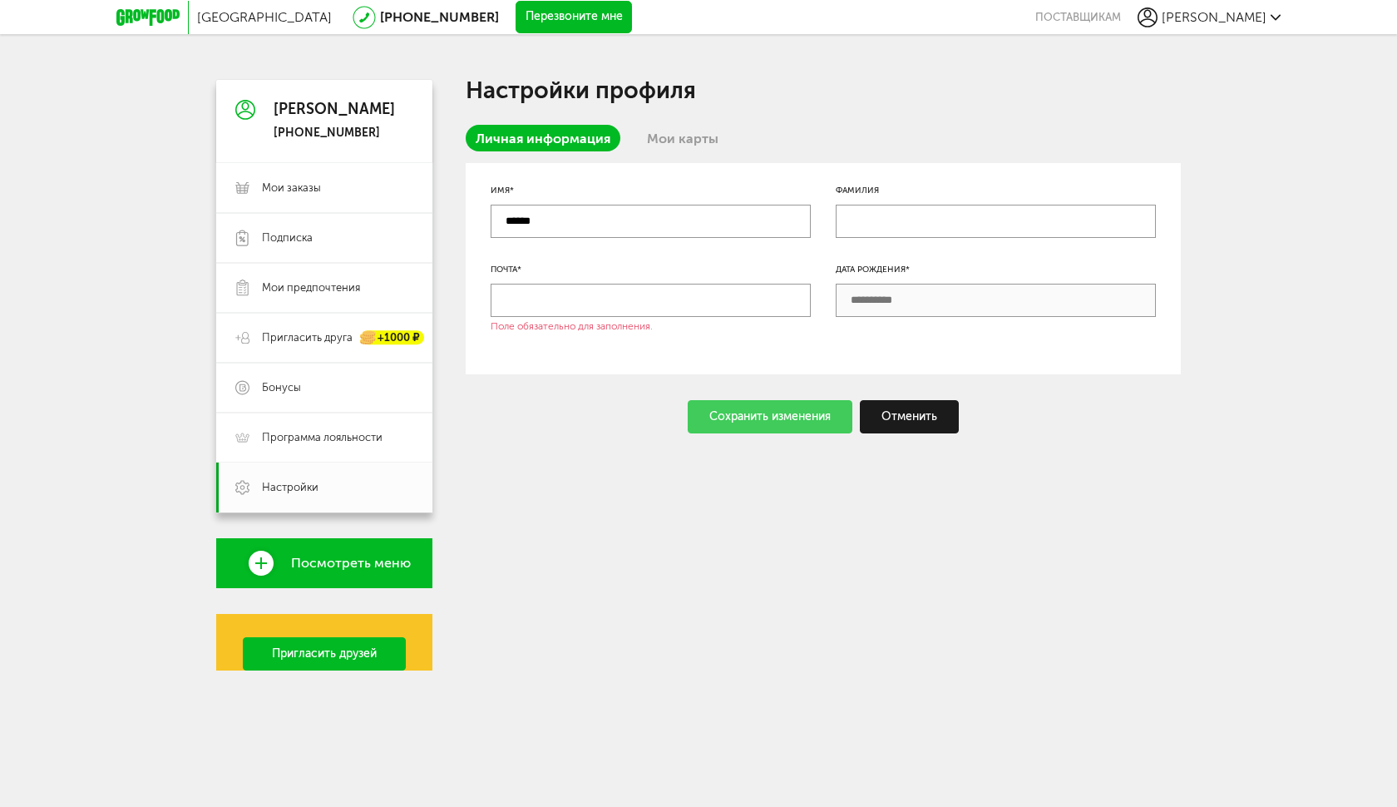  Describe the element at coordinates (574, 17) in the screenshot. I see `button: Перезвоните мне` at that location.